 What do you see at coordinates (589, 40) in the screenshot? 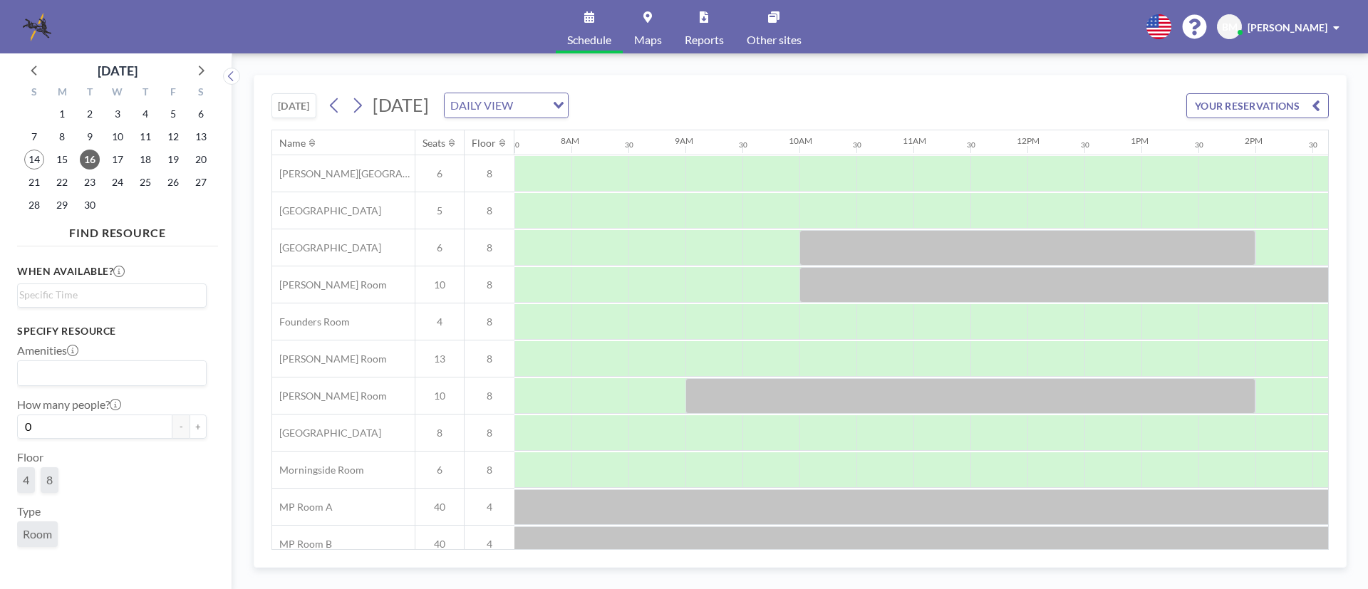
I see `span: Schedule` at bounding box center [589, 40].